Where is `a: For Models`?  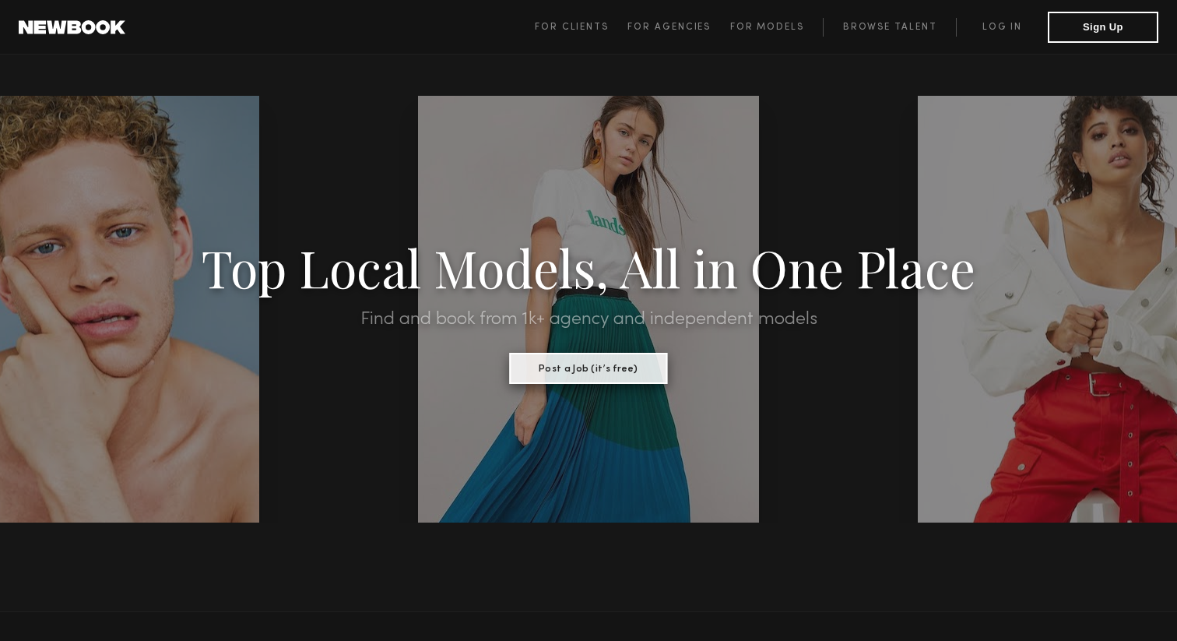
a: For Models is located at coordinates (777, 27).